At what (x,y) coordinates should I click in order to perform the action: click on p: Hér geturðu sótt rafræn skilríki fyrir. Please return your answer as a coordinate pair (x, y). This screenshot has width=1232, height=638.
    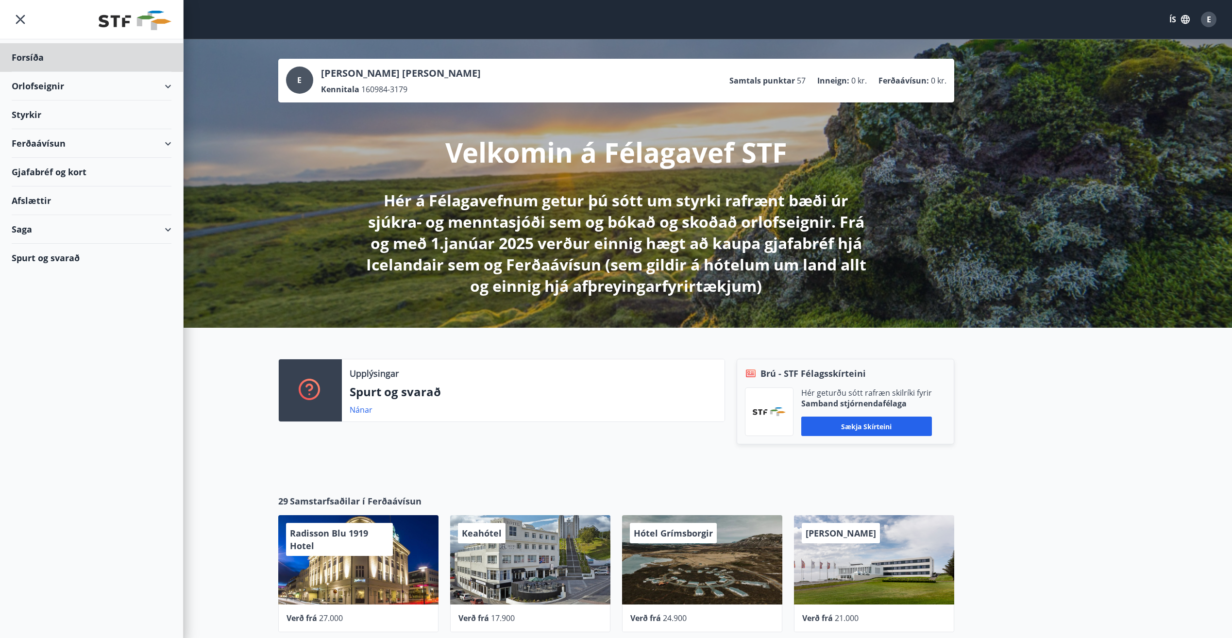
    Looking at the image, I should click on (866, 393).